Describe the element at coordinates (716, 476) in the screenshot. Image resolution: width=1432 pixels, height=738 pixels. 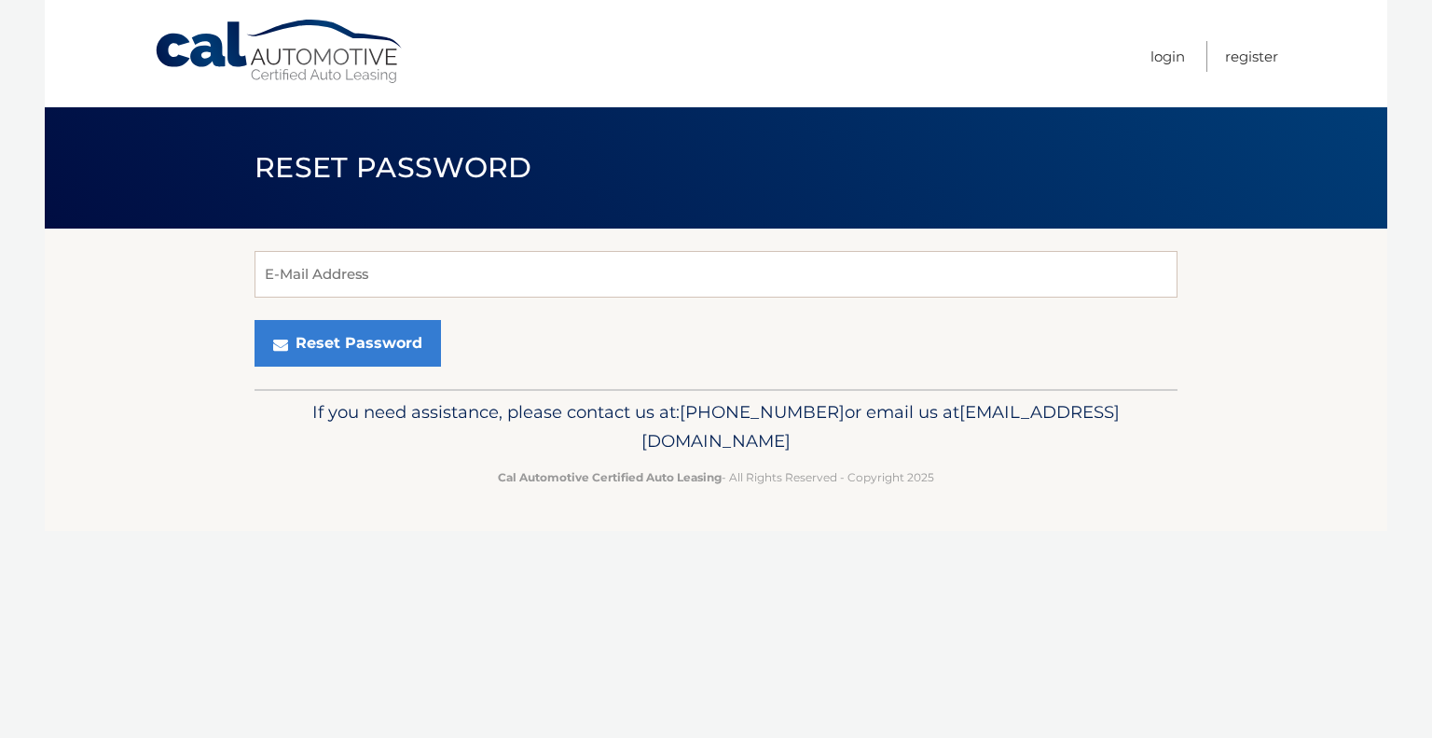
I see `p: - All Rights Reserved - Copyright 2025` at that location.